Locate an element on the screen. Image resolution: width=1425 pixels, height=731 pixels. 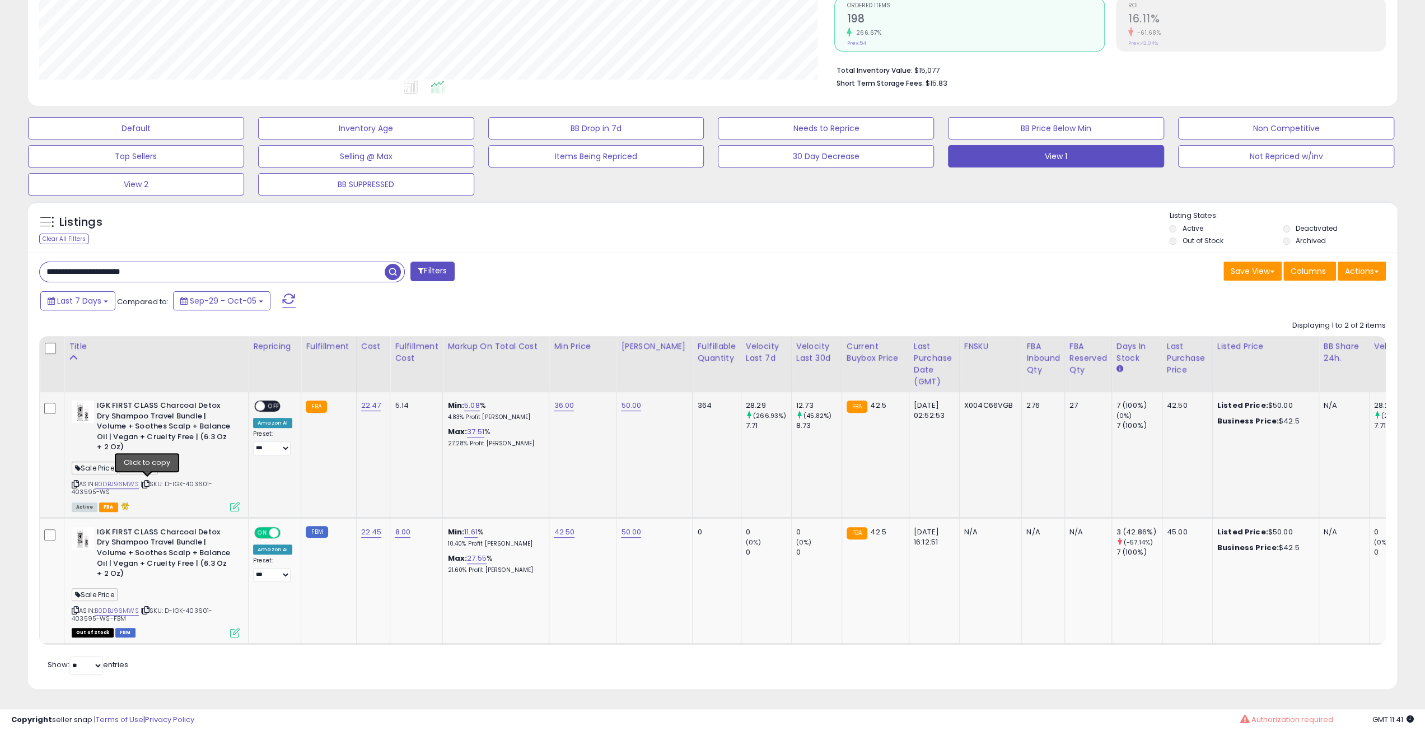
th: The percentage added to the cost of goods (COGS) that forms the calculator for Min & Max prices. is located at coordinates (496, 364).